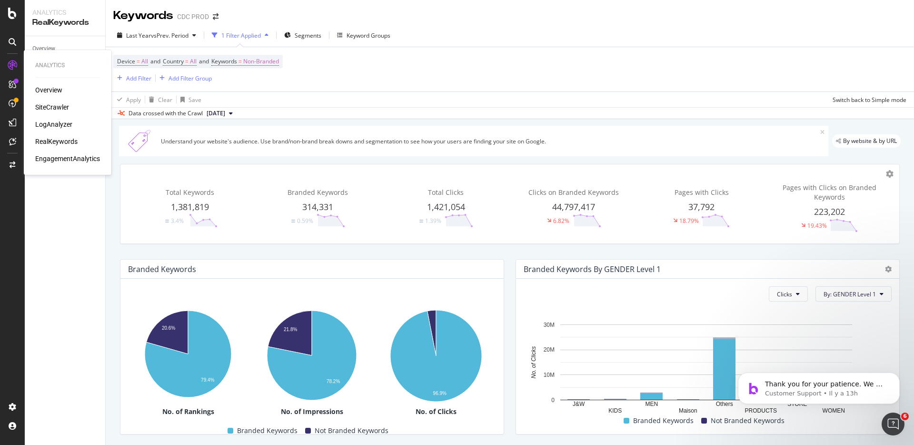  What do you see at coordinates (189, 100) in the screenshot?
I see `button: Save` at bounding box center [189, 100].